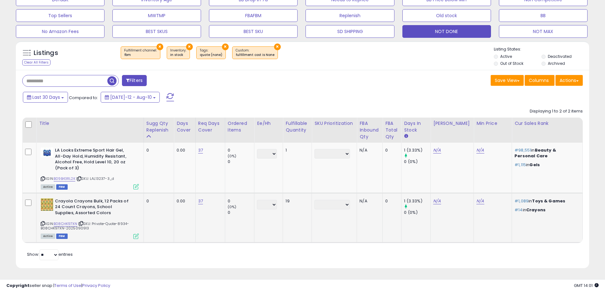 This screenshot has width=605, height=292. What do you see at coordinates (547, 123) in the screenshot?
I see `div: Cur Sales Rank` at bounding box center [547, 123].